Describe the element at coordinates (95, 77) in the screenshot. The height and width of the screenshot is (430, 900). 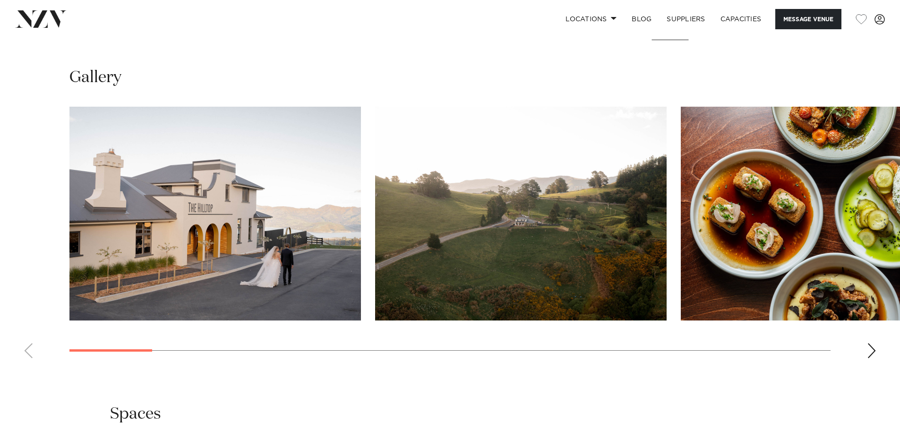
I see `h2: Gallery` at that location.